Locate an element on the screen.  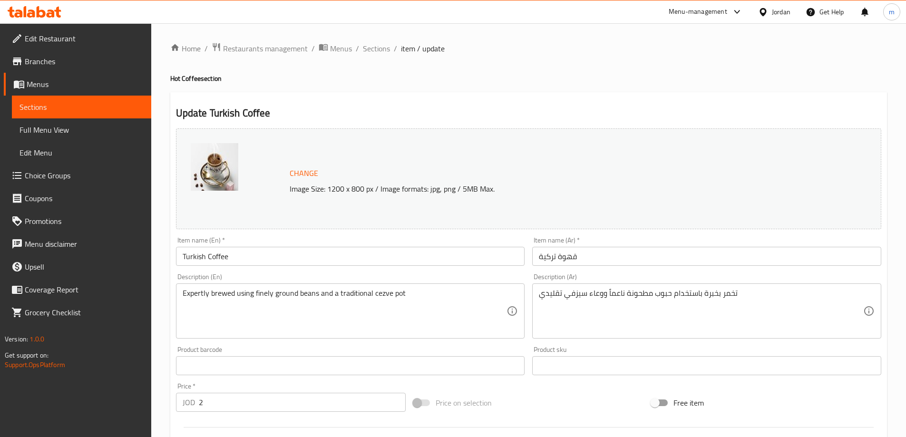
span: Restaurants management is located at coordinates (265, 48).